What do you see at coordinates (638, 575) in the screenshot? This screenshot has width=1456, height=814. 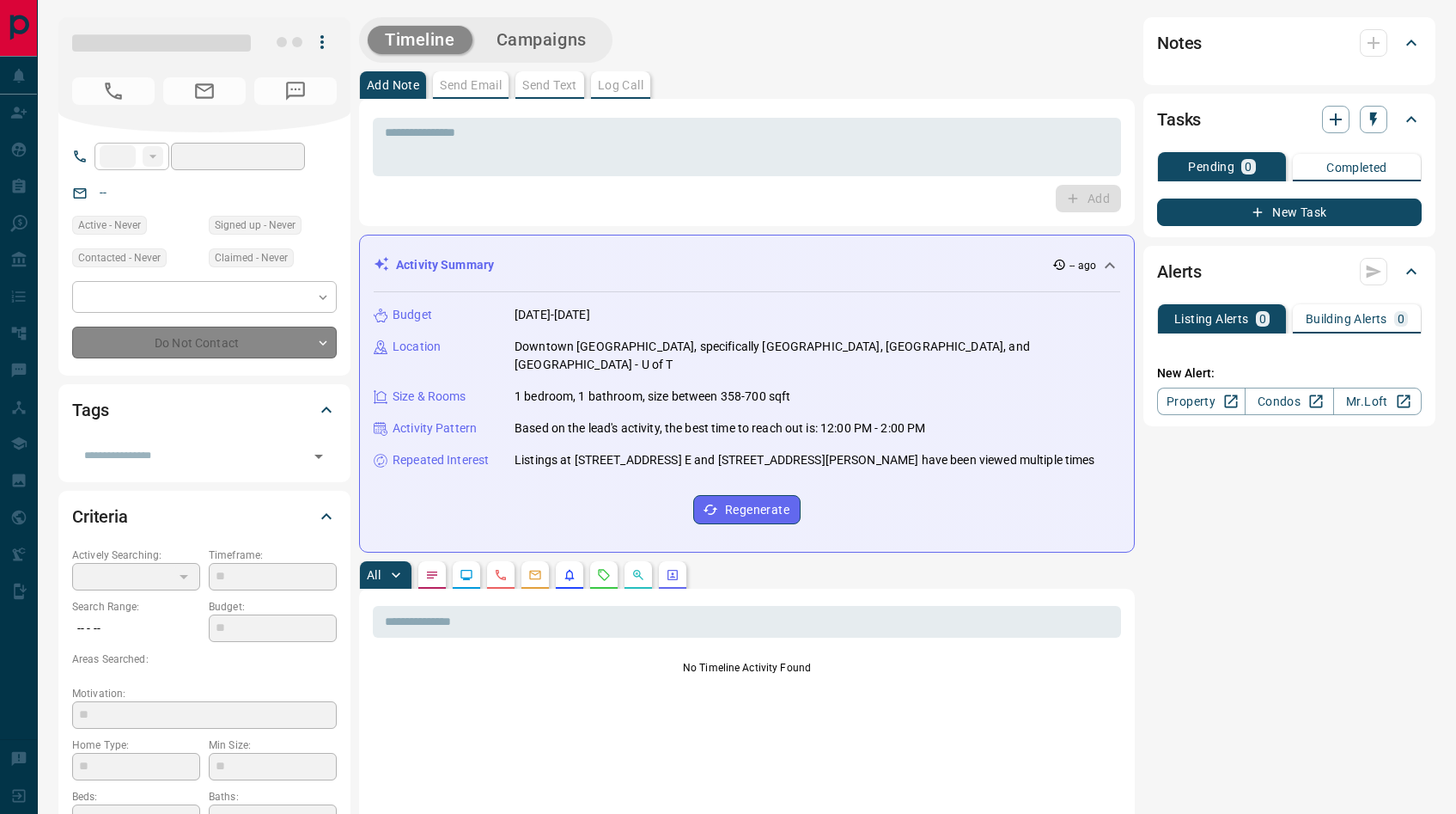 I see `svg: Opportunities` at bounding box center [638, 575].